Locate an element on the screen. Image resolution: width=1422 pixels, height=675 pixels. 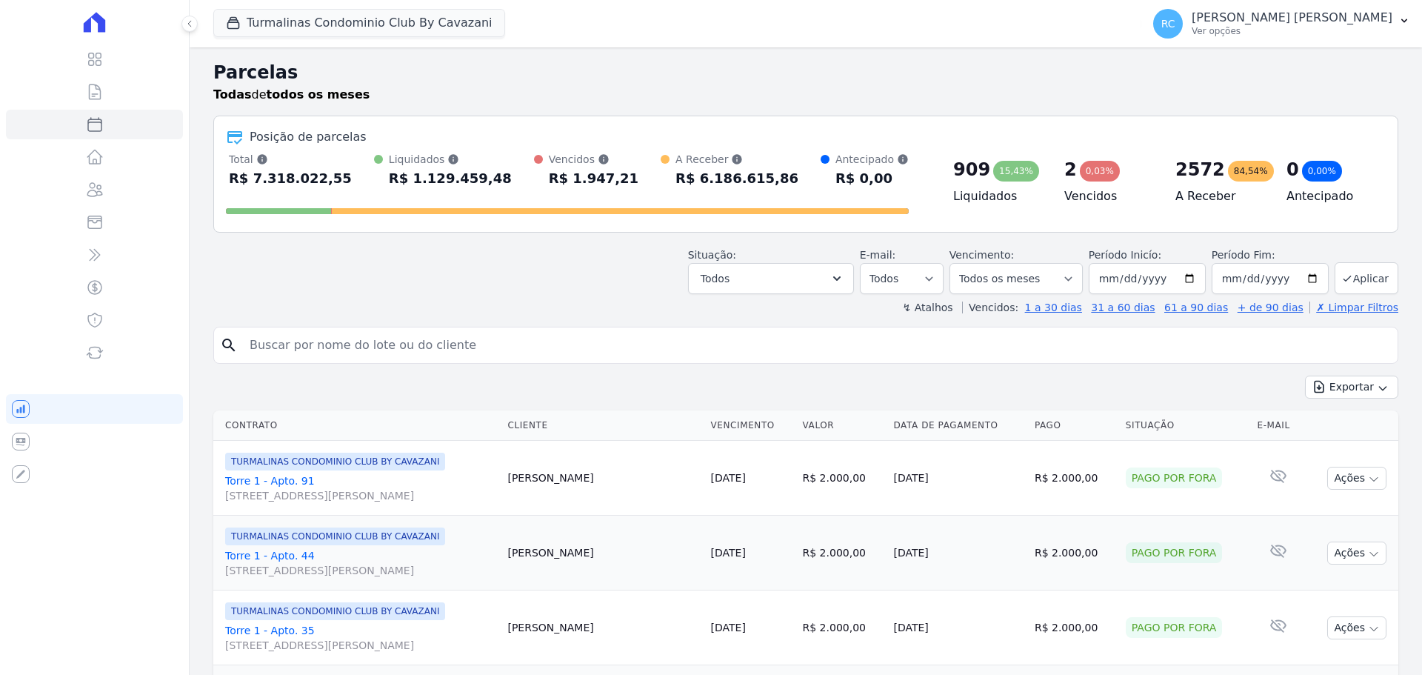
th: Pago is located at coordinates (1074, 425).